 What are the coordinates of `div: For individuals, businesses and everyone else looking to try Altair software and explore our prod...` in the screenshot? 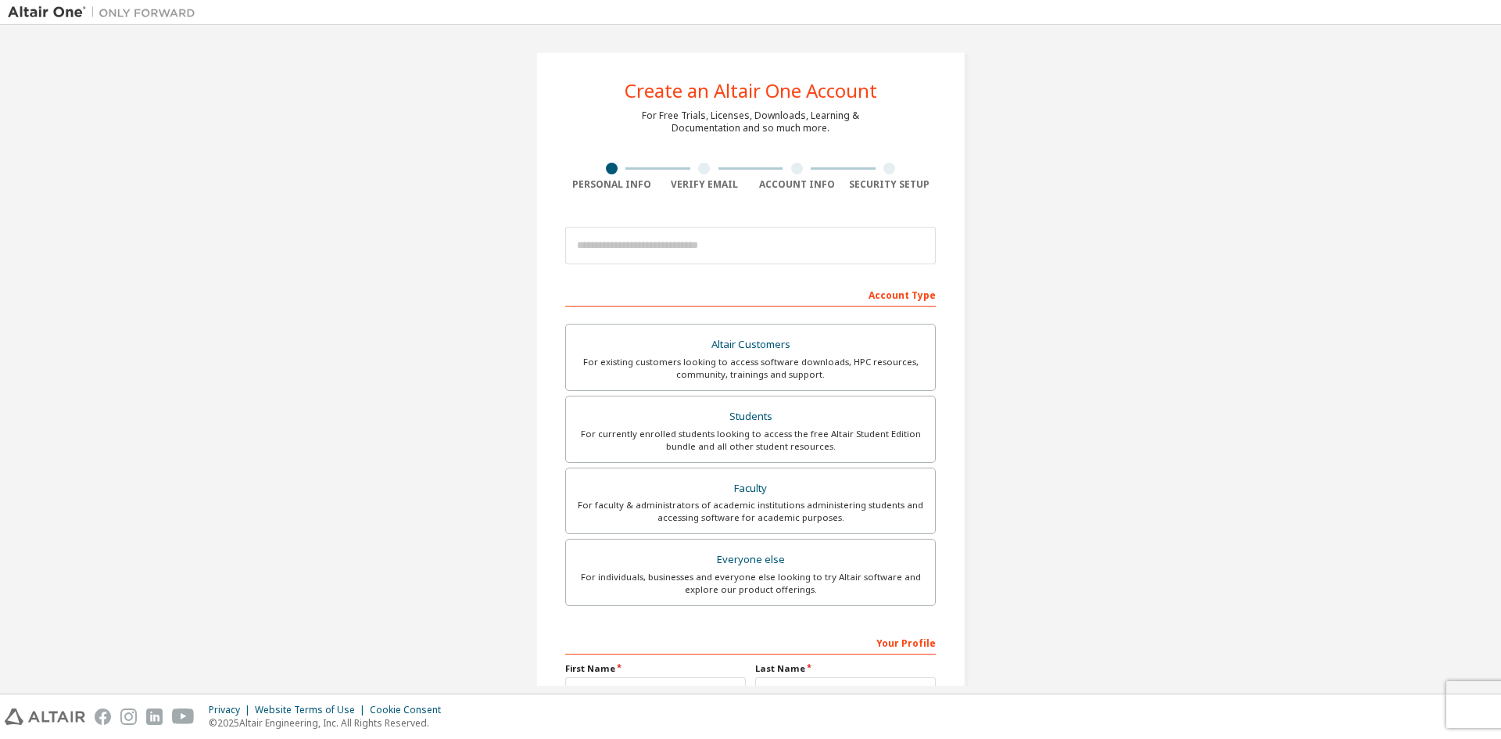 It's located at (750, 583).